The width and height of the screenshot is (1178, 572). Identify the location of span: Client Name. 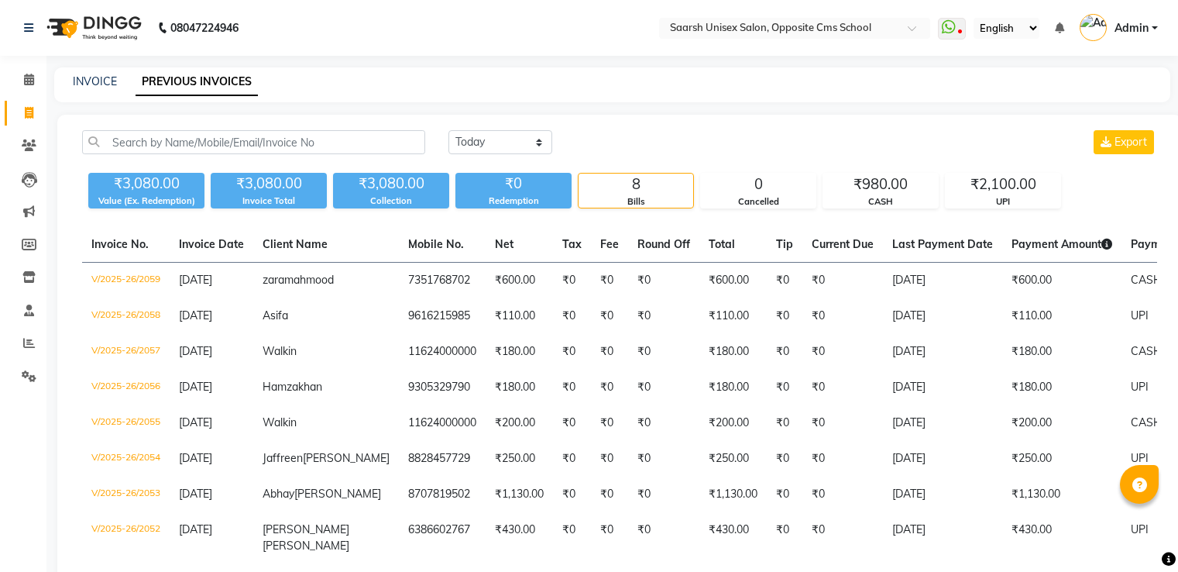
(295, 244).